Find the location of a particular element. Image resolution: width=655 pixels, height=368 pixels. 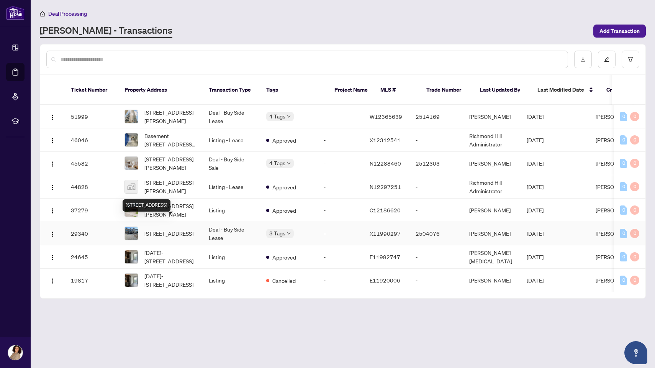

th: Transaction Type is located at coordinates (231, 90).